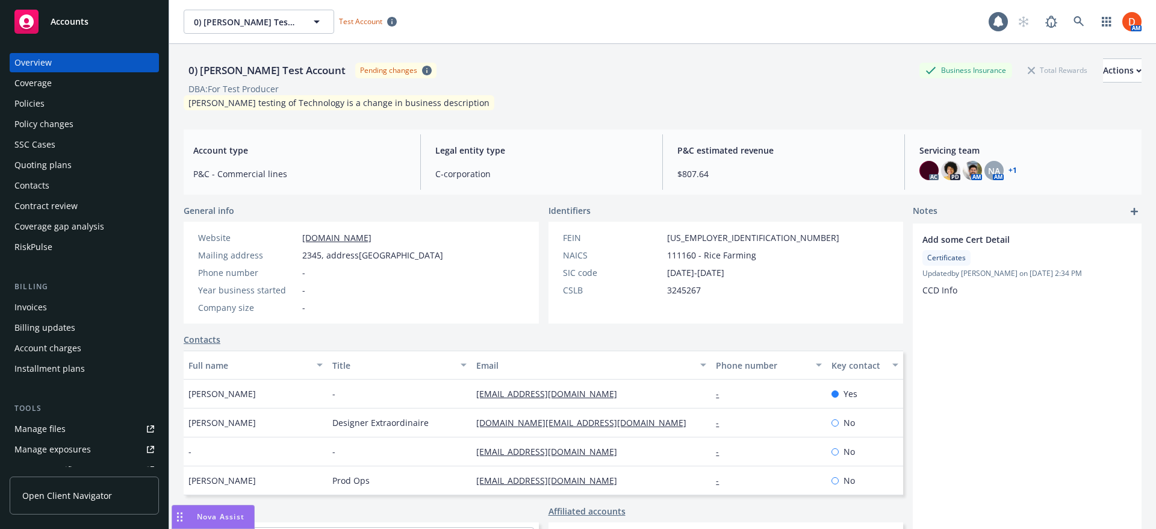 The height and width of the screenshot is (529, 1156). I want to click on span: P&C - Commercial lines, so click(299, 173).